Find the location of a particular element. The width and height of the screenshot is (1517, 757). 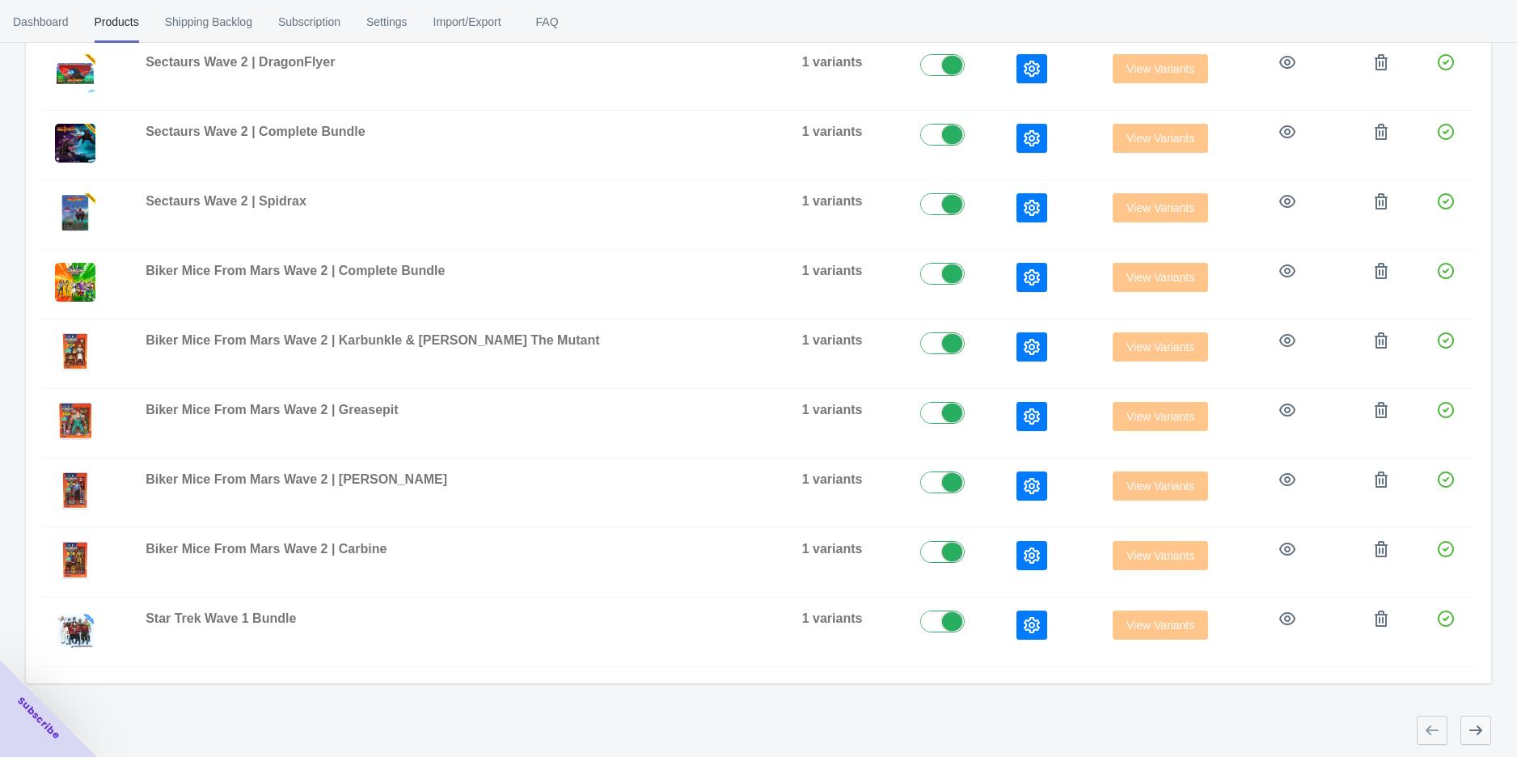

span: Biker Mice From Mars Wave 2 | Complete Bundle is located at coordinates (295, 270).